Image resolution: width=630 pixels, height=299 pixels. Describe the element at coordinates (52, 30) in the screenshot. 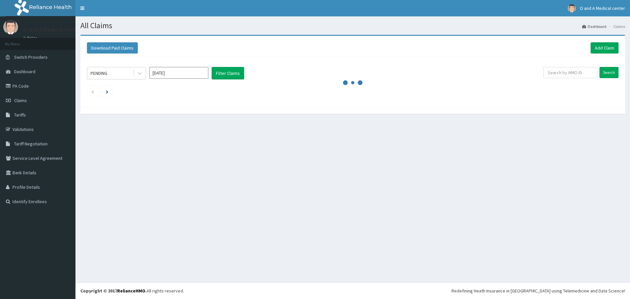

I see `p: O and A Medical center` at that location.